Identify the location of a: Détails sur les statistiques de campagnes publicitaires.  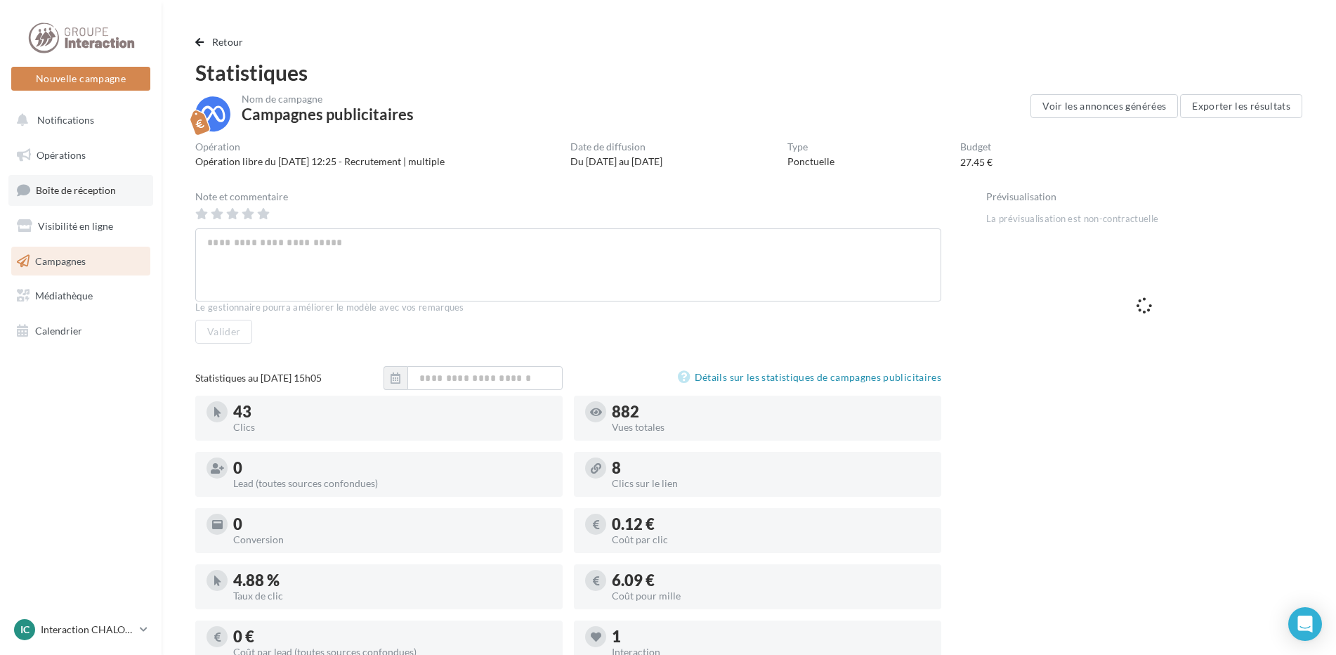
(809, 377).